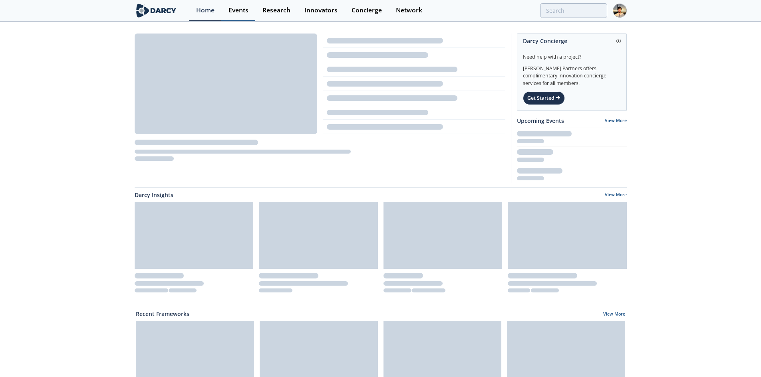  Describe the element at coordinates (540, 121) in the screenshot. I see `a: Upcoming Events` at that location.